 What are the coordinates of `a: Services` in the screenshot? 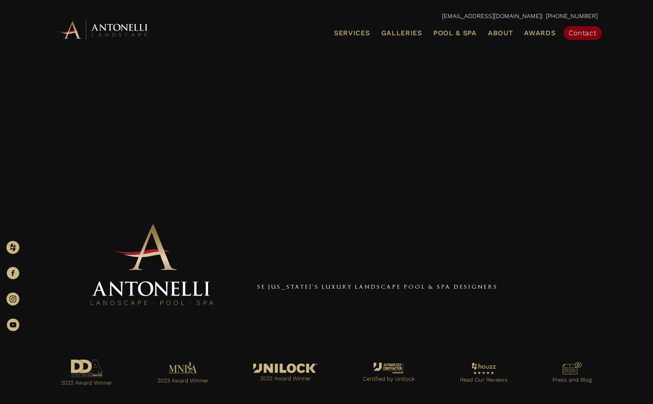 It's located at (352, 33).